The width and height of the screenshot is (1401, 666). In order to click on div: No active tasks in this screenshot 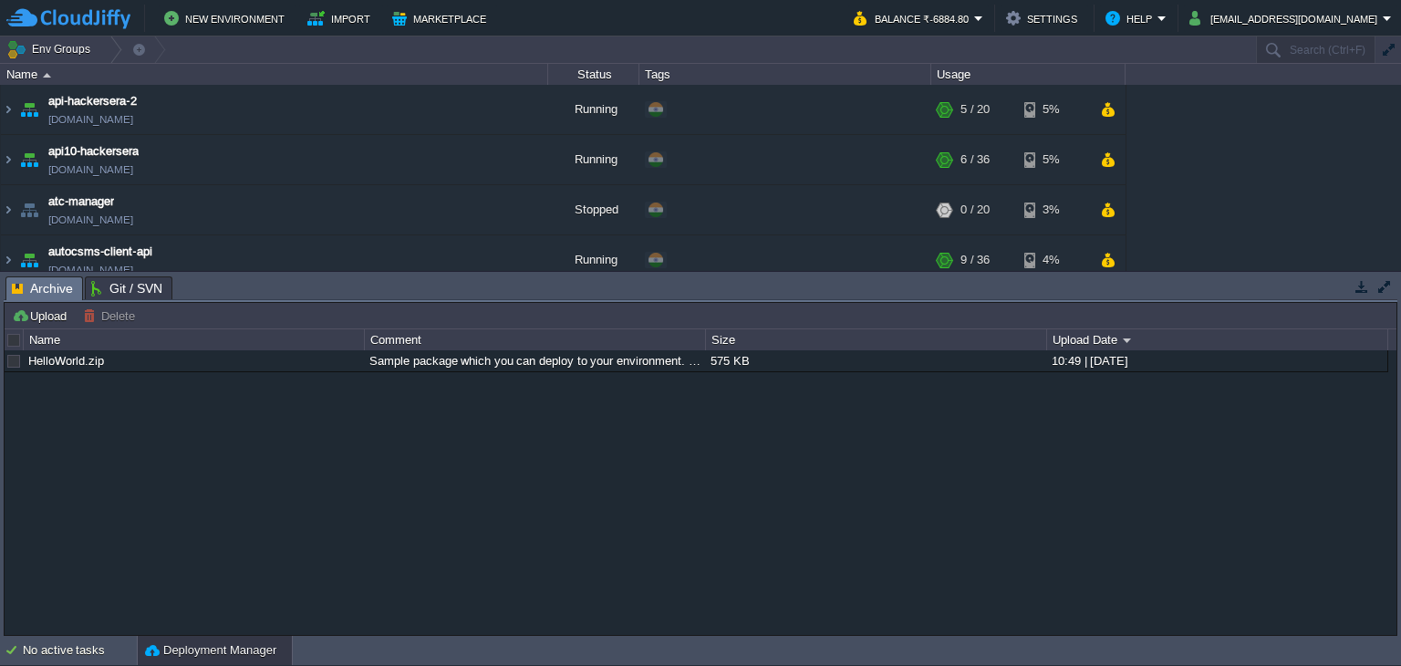, I will do `click(79, 650)`.